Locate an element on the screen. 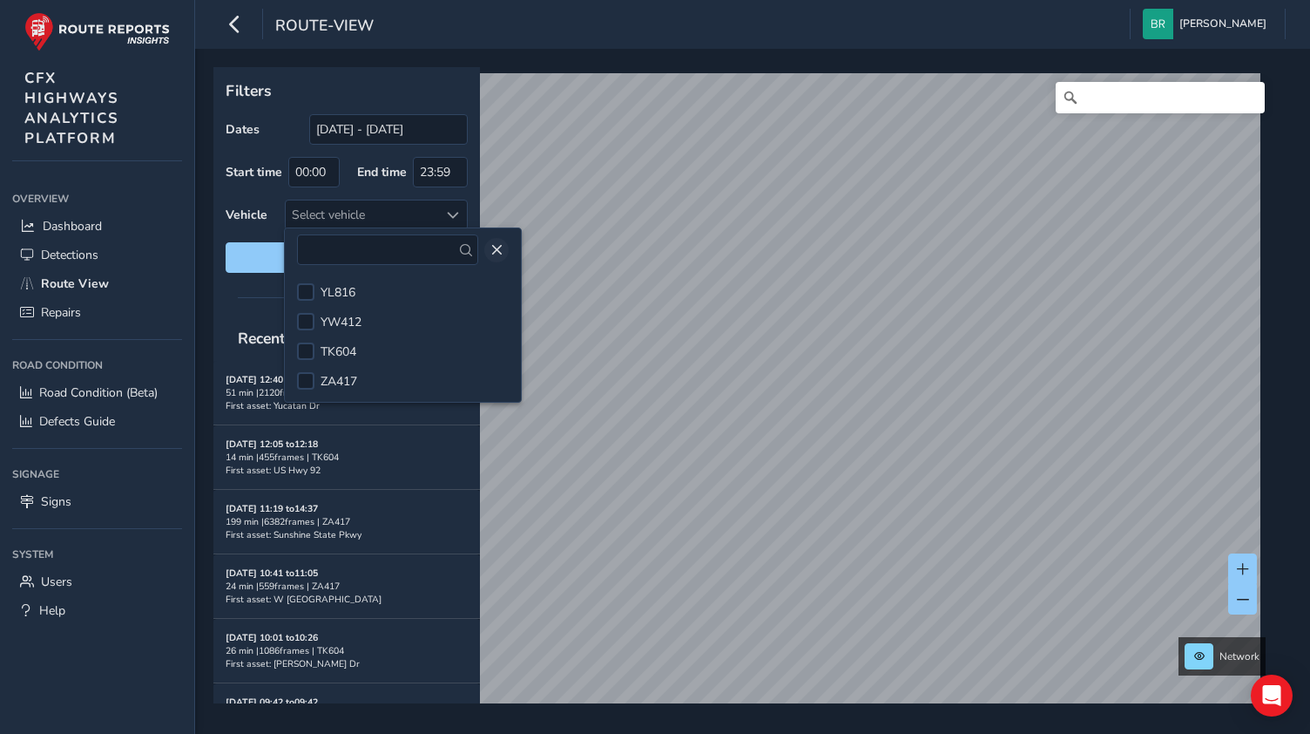 This screenshot has height=734, width=1310. span: Recent trips is located at coordinates (281, 338).